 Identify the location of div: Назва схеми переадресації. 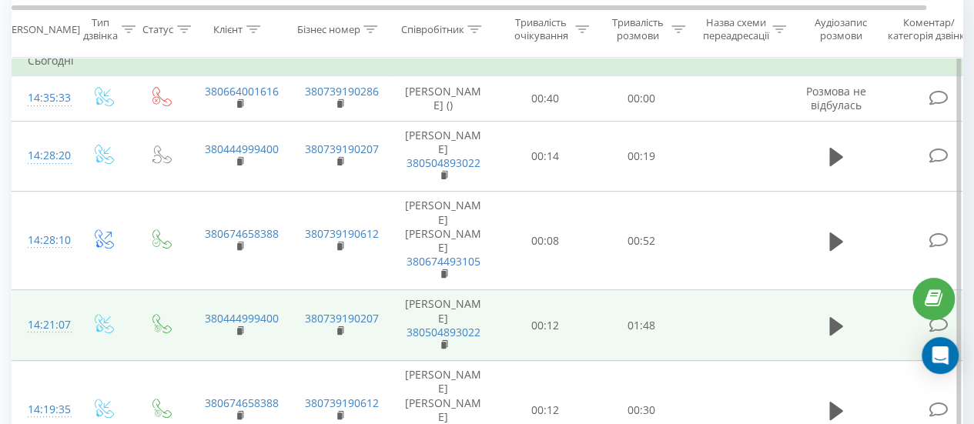
(735, 29).